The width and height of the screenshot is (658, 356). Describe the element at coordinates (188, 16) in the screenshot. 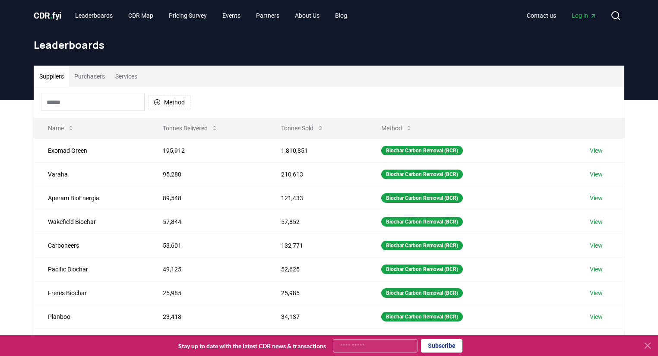

I see `a: Pricing Survey` at that location.